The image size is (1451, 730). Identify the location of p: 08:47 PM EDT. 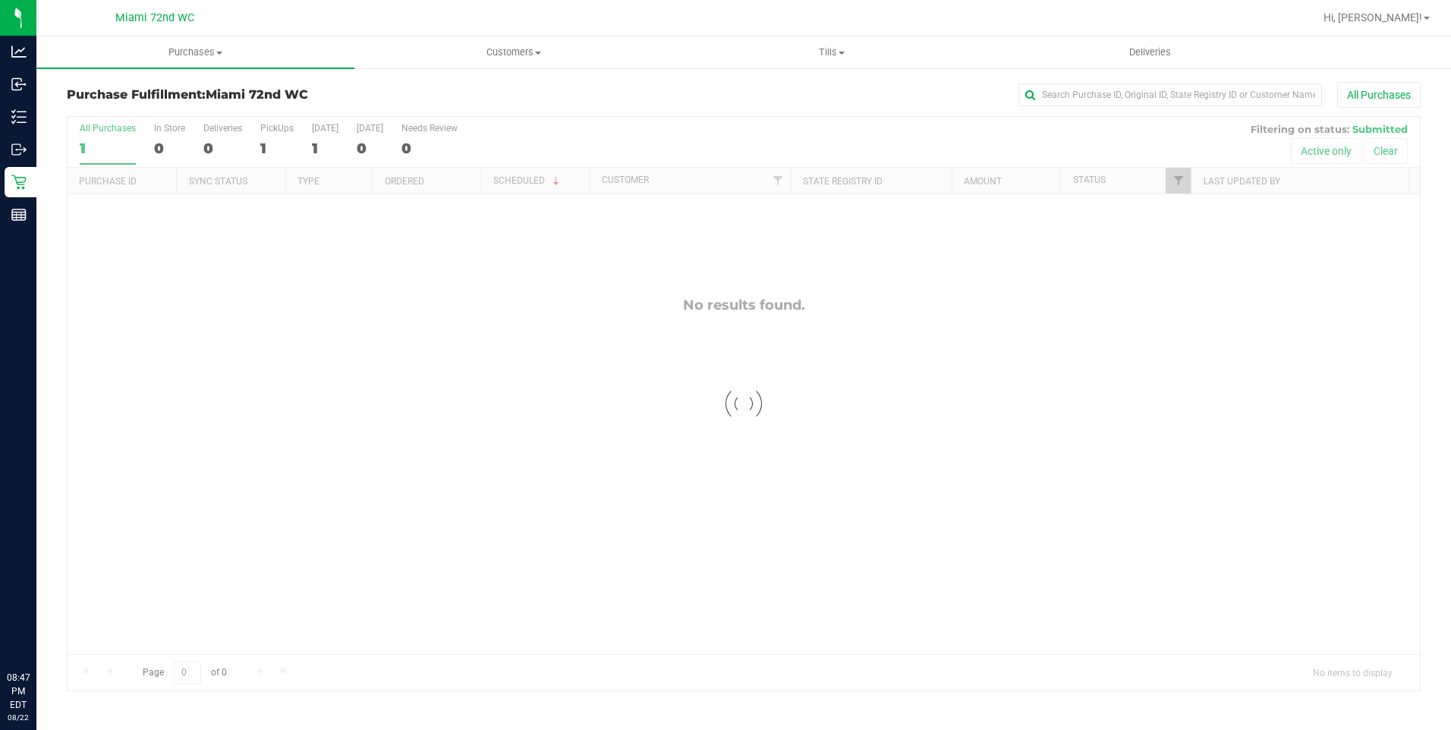
(18, 691).